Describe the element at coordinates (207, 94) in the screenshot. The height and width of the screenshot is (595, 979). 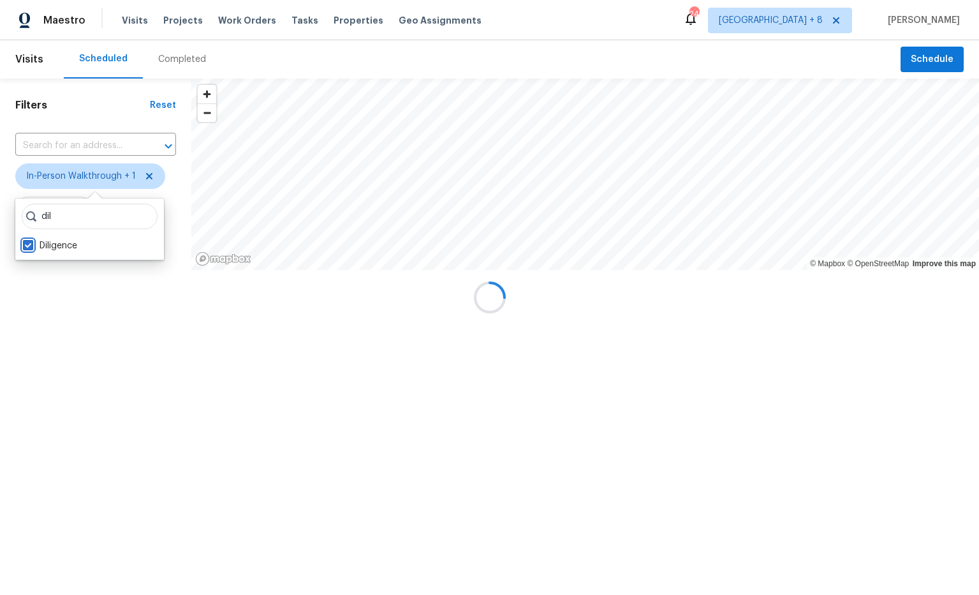
I see `button: Zoom in` at that location.